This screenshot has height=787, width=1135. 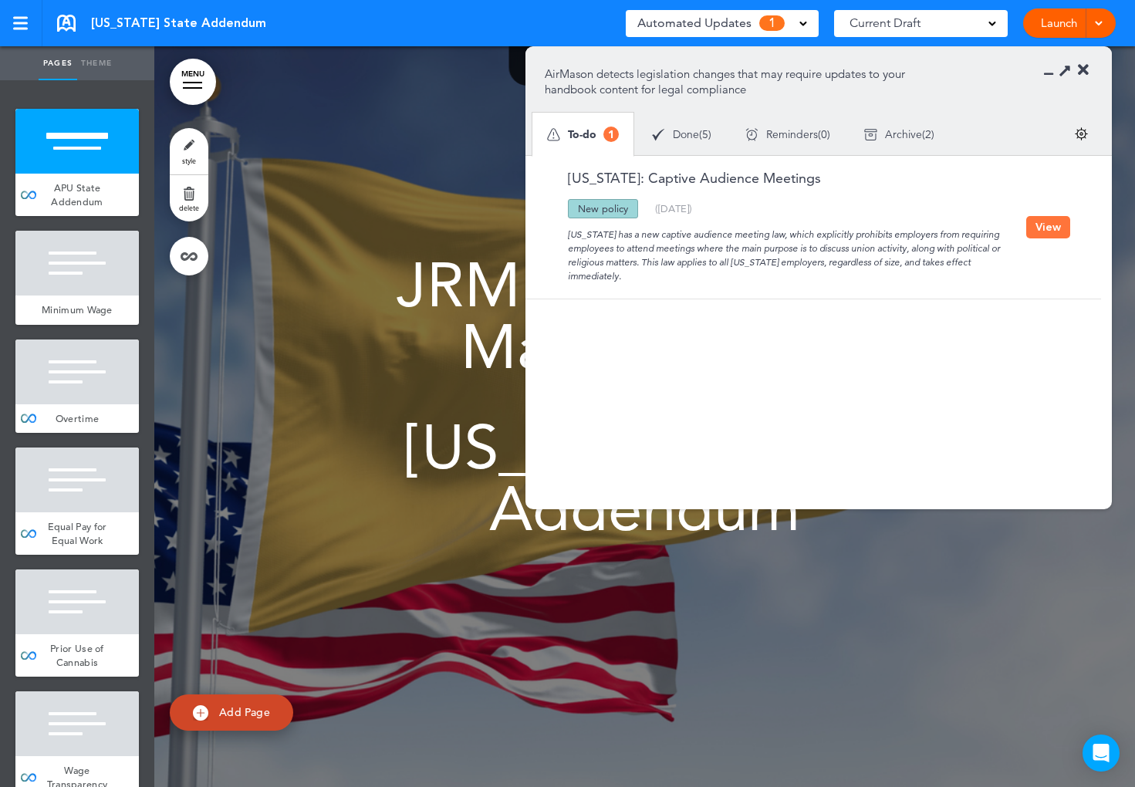 I want to click on img: apu_icons_todo.svg, so click(x=553, y=134).